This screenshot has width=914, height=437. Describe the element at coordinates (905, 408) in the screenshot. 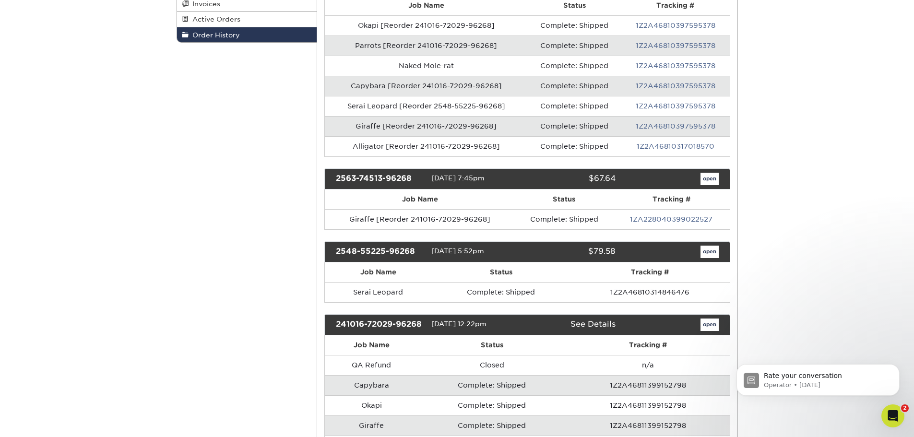

I see `span: 2` at that location.